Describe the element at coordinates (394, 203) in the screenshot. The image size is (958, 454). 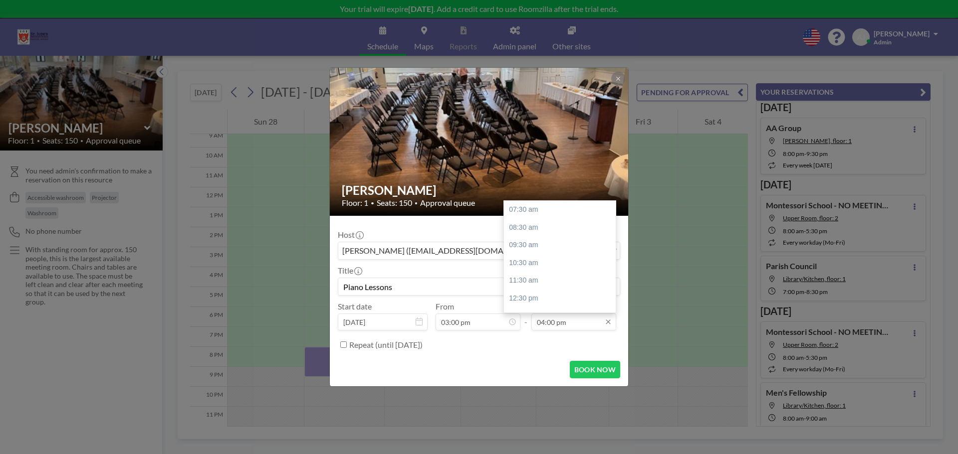
I see `span: Seats: 150` at that location.